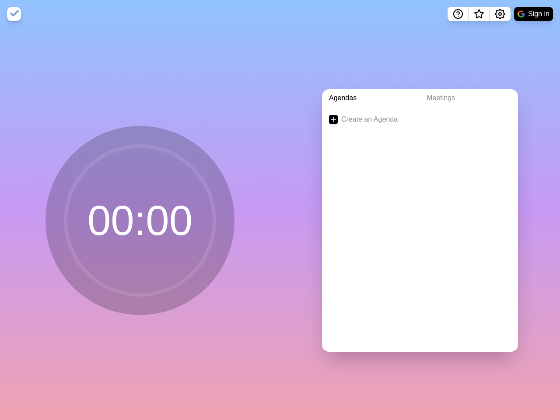 The width and height of the screenshot is (560, 420). What do you see at coordinates (521, 14) in the screenshot?
I see `img: google logo` at bounding box center [521, 14].